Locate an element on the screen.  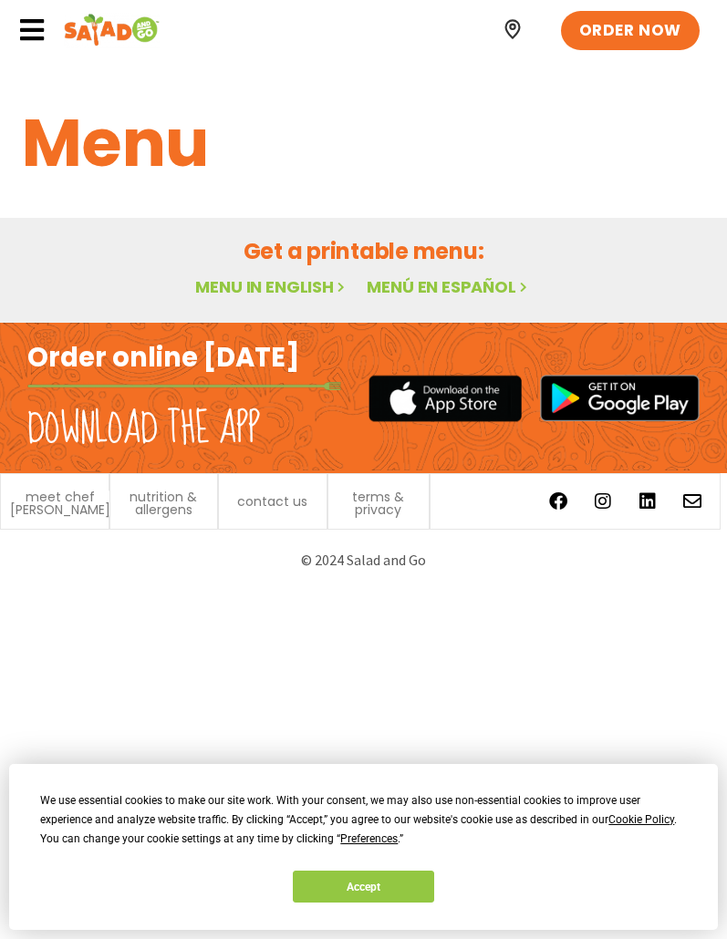
img: appstore is located at coordinates (445, 398).